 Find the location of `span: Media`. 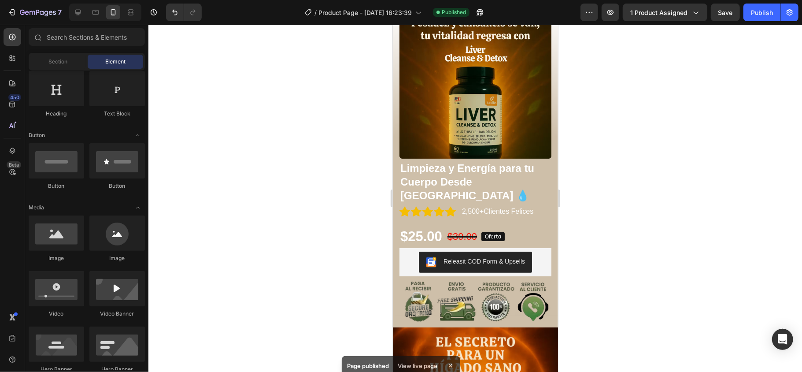

span: Media is located at coordinates (36, 207).